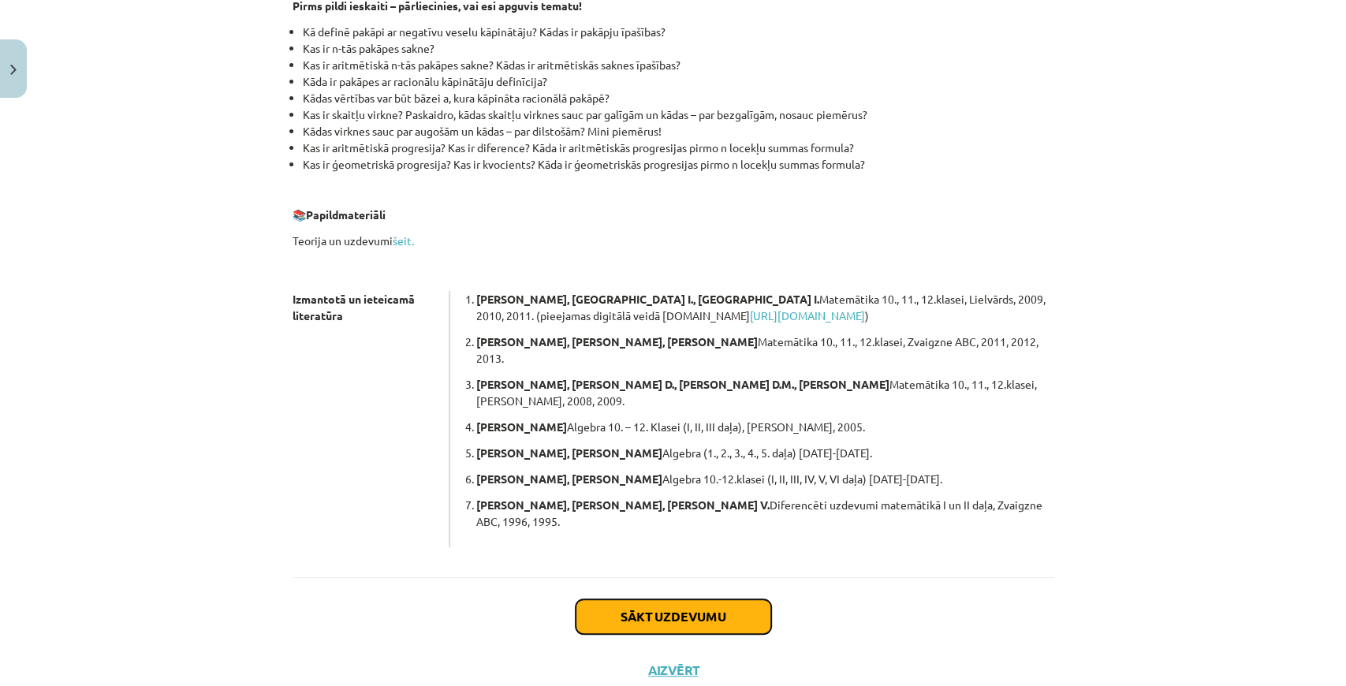 This screenshot has width=1346, height=686. I want to click on p: Matemātika 10., 11., 12.klasei, Zvaigzne ABC, 2011, 2012, 2013., so click(765, 350).